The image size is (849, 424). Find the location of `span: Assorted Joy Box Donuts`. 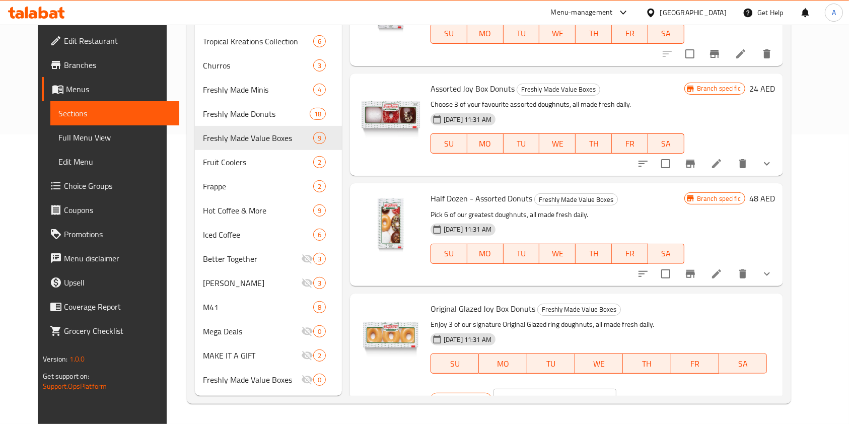

span: Assorted Joy Box Donuts is located at coordinates (473, 89).